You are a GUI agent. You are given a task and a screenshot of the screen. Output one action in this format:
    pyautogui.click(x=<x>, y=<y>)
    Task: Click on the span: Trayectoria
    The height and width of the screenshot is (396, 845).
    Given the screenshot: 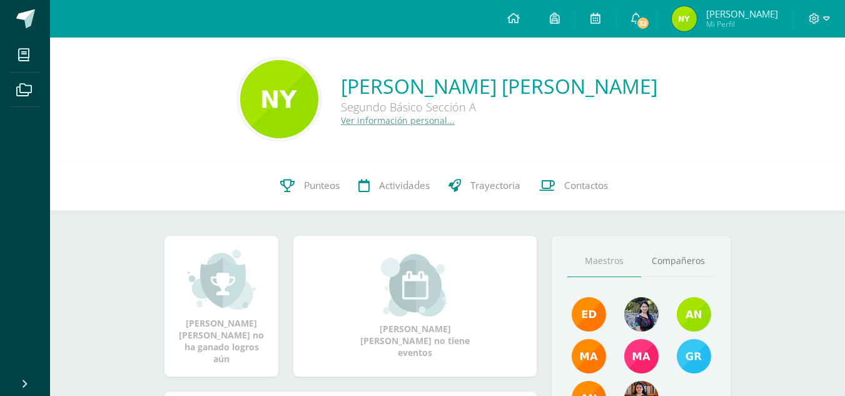 What is the action you would take?
    pyautogui.click(x=495, y=185)
    